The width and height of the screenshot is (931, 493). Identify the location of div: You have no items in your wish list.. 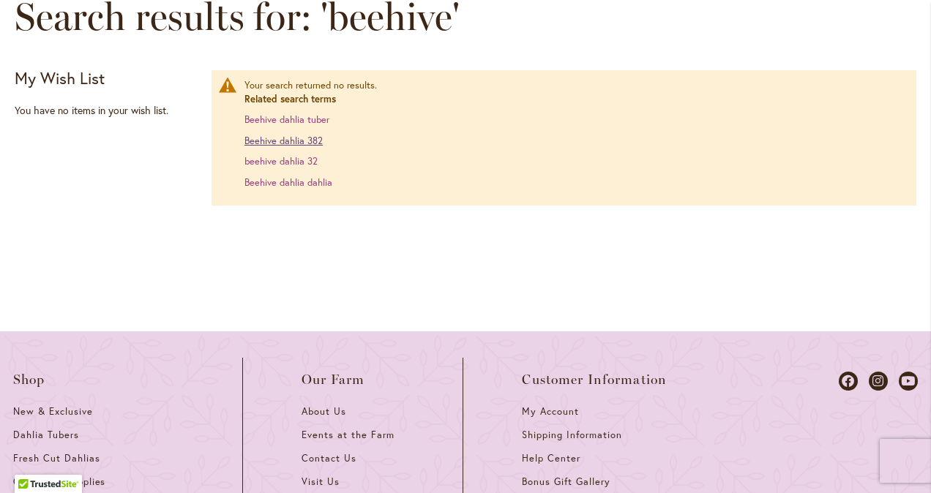
(108, 110).